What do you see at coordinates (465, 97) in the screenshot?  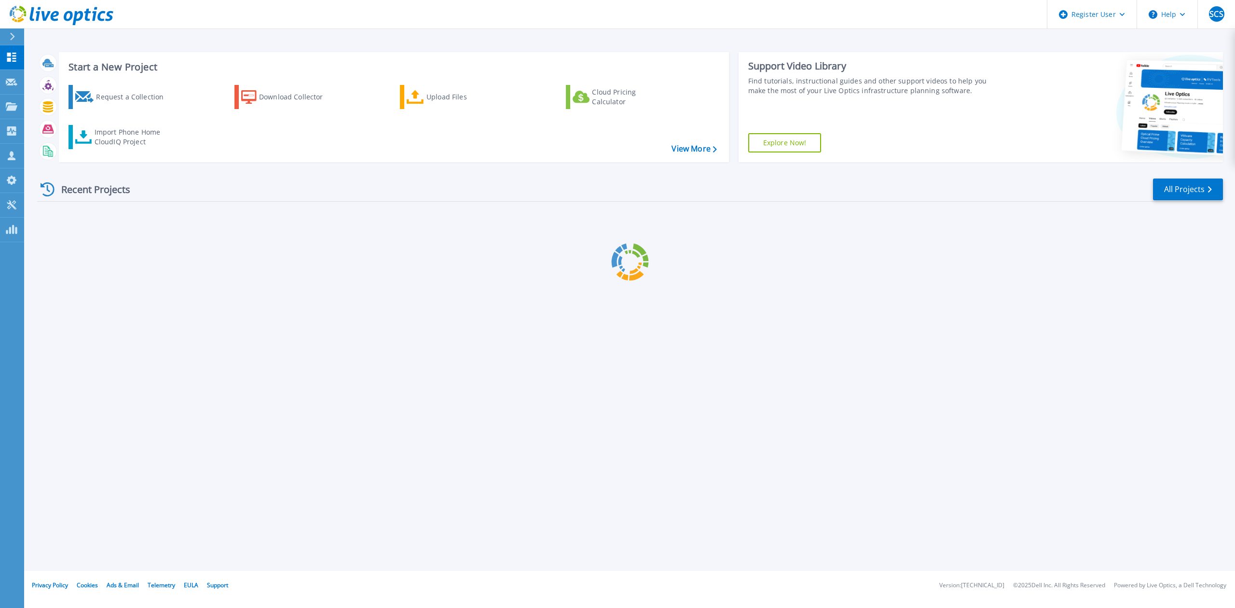 I see `div: Upload Files` at bounding box center [465, 97].